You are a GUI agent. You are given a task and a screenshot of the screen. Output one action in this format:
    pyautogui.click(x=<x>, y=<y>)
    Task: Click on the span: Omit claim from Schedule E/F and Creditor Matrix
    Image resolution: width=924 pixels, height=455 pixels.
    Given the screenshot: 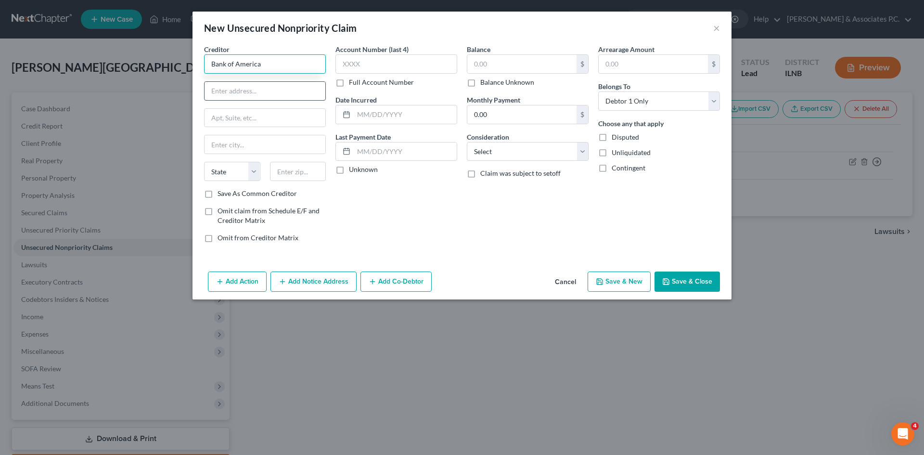 What is the action you would take?
    pyautogui.click(x=268, y=215)
    